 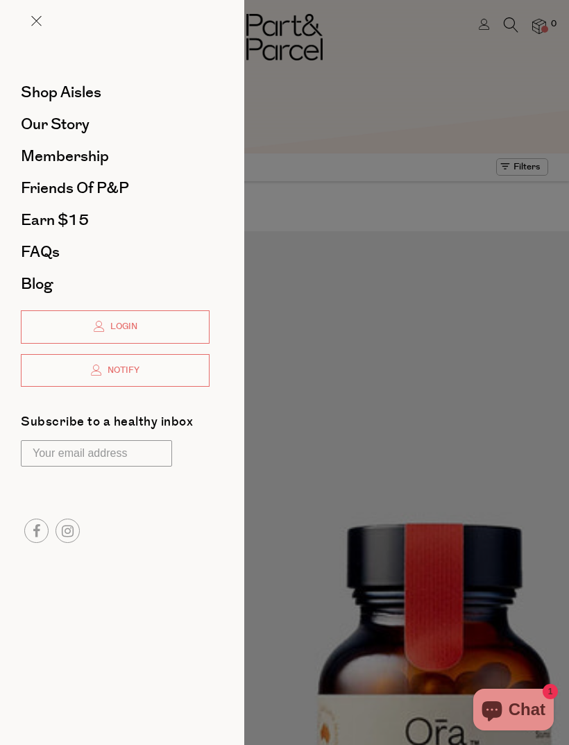 I want to click on inbox-online-store-chat: Shopify online store chat, so click(x=514, y=711).